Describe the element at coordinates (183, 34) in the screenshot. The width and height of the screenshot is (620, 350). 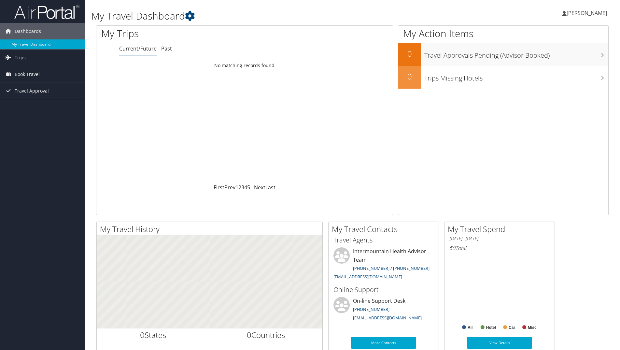
I see `h1: My Trips` at that location.